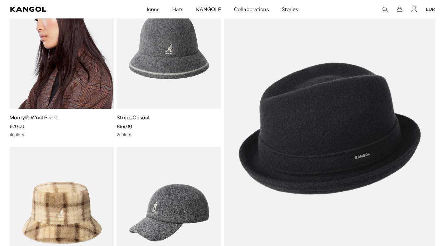 The width and height of the screenshot is (445, 246). I want to click on button: Cart, so click(399, 9).